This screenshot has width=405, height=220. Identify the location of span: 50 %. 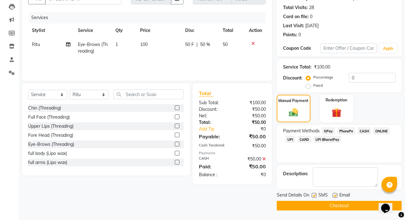
(205, 44).